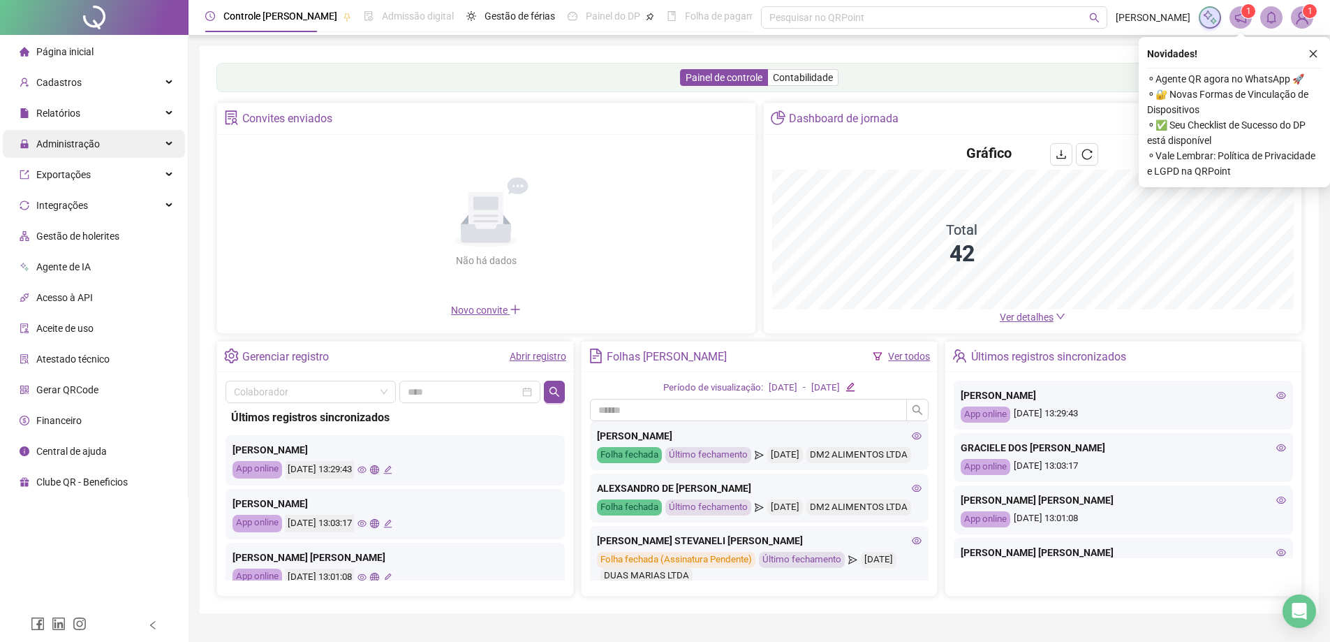  I want to click on span: file-text, so click(596, 355).